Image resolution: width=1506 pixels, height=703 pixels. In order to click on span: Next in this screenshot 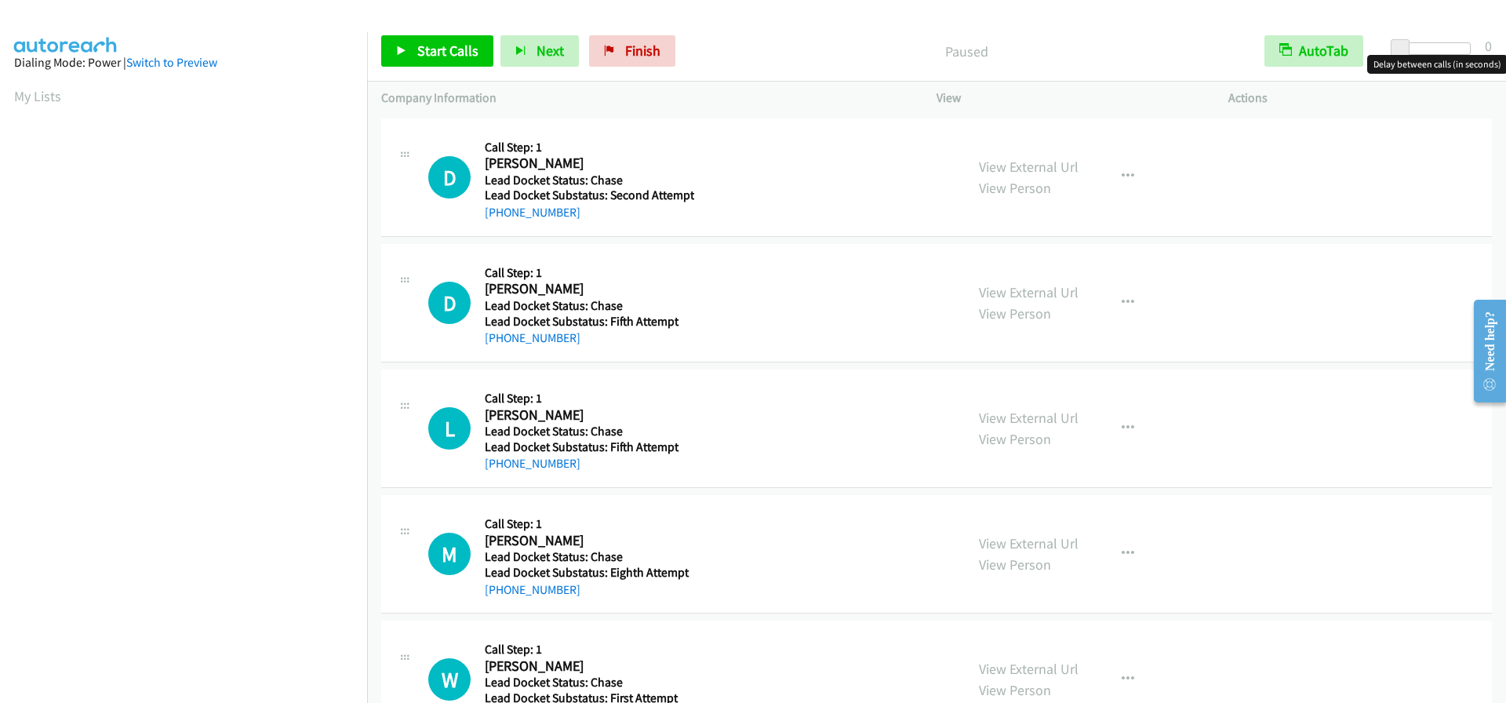, I will do `click(550, 50)`.